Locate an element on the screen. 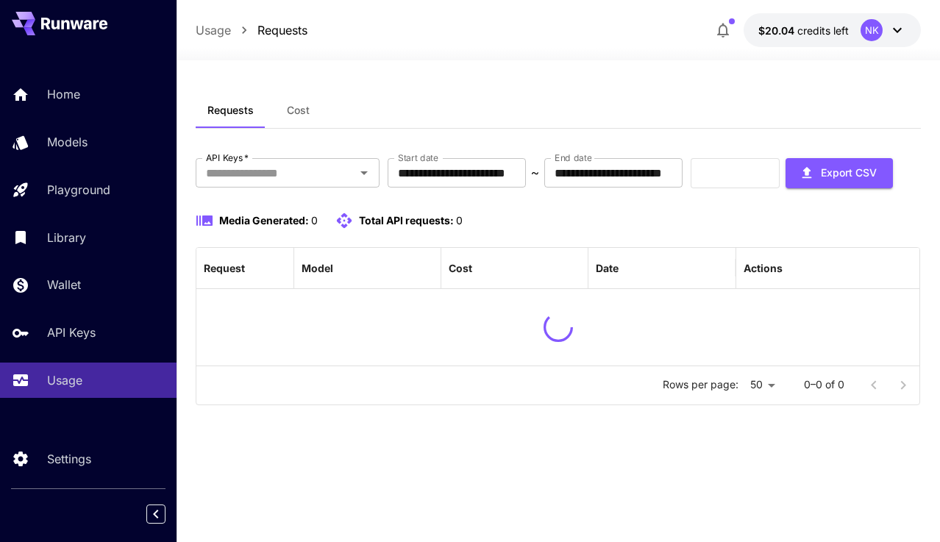  p: Playground is located at coordinates (79, 190).